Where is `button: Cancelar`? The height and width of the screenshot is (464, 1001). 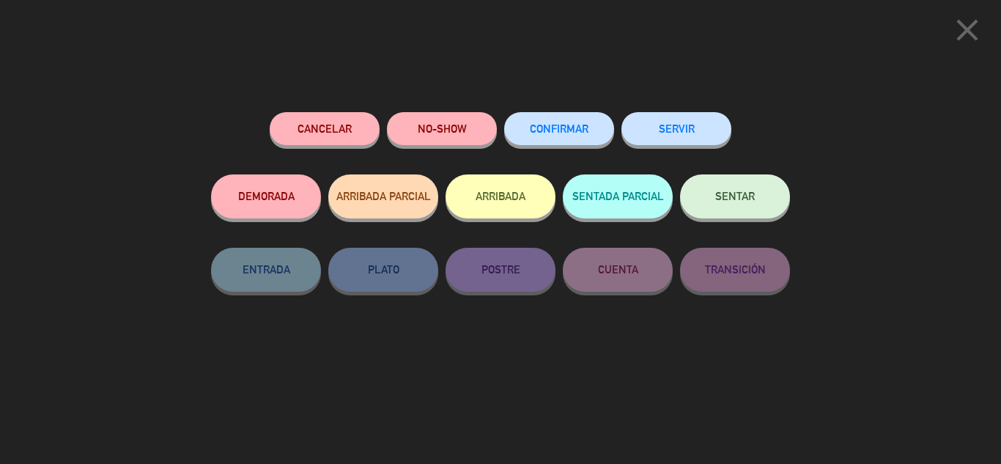
button: Cancelar is located at coordinates (325, 128).